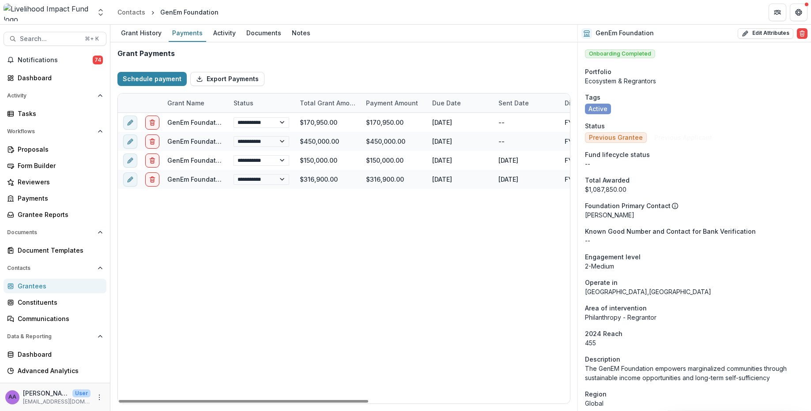  Describe the element at coordinates (58, 166) in the screenshot. I see `div: Form Builder` at that location.